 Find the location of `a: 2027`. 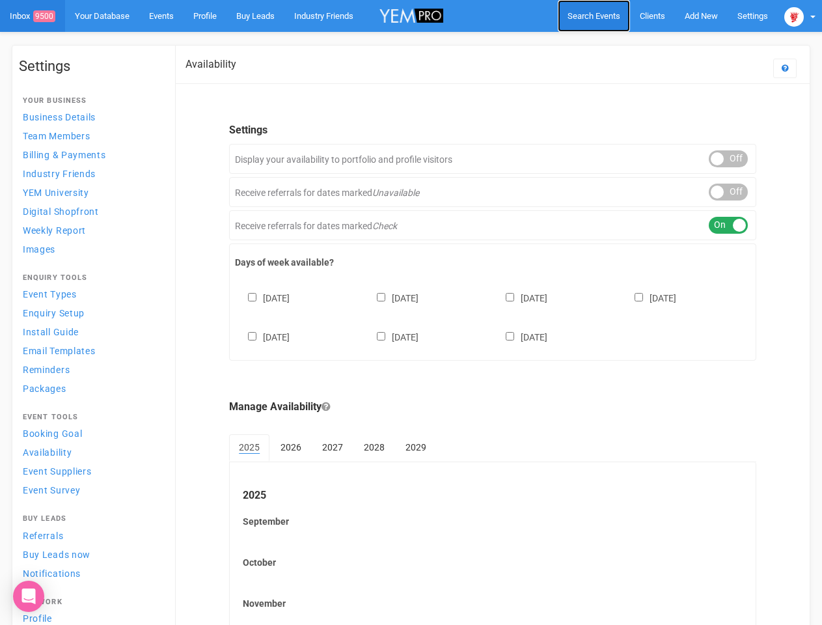

a: 2027 is located at coordinates (333, 447).